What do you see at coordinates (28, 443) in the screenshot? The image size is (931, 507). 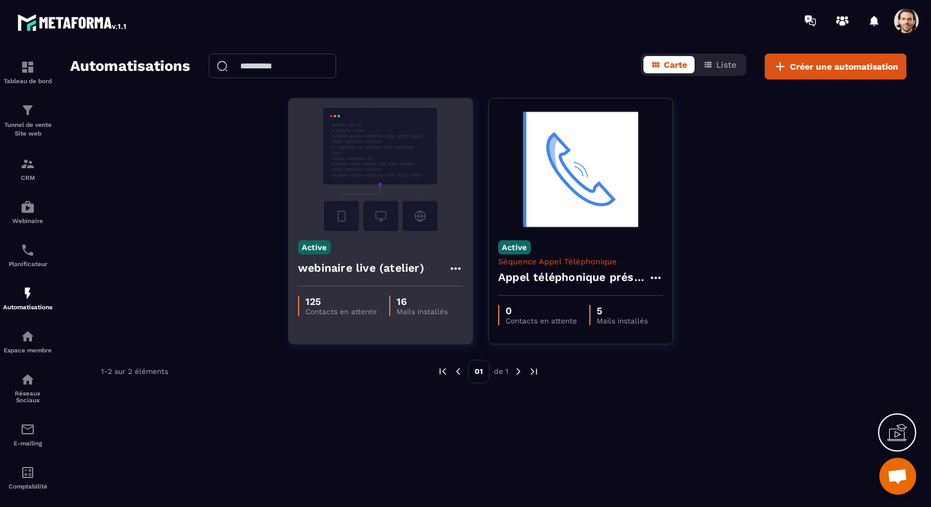 I see `p: E-mailing` at bounding box center [28, 443].